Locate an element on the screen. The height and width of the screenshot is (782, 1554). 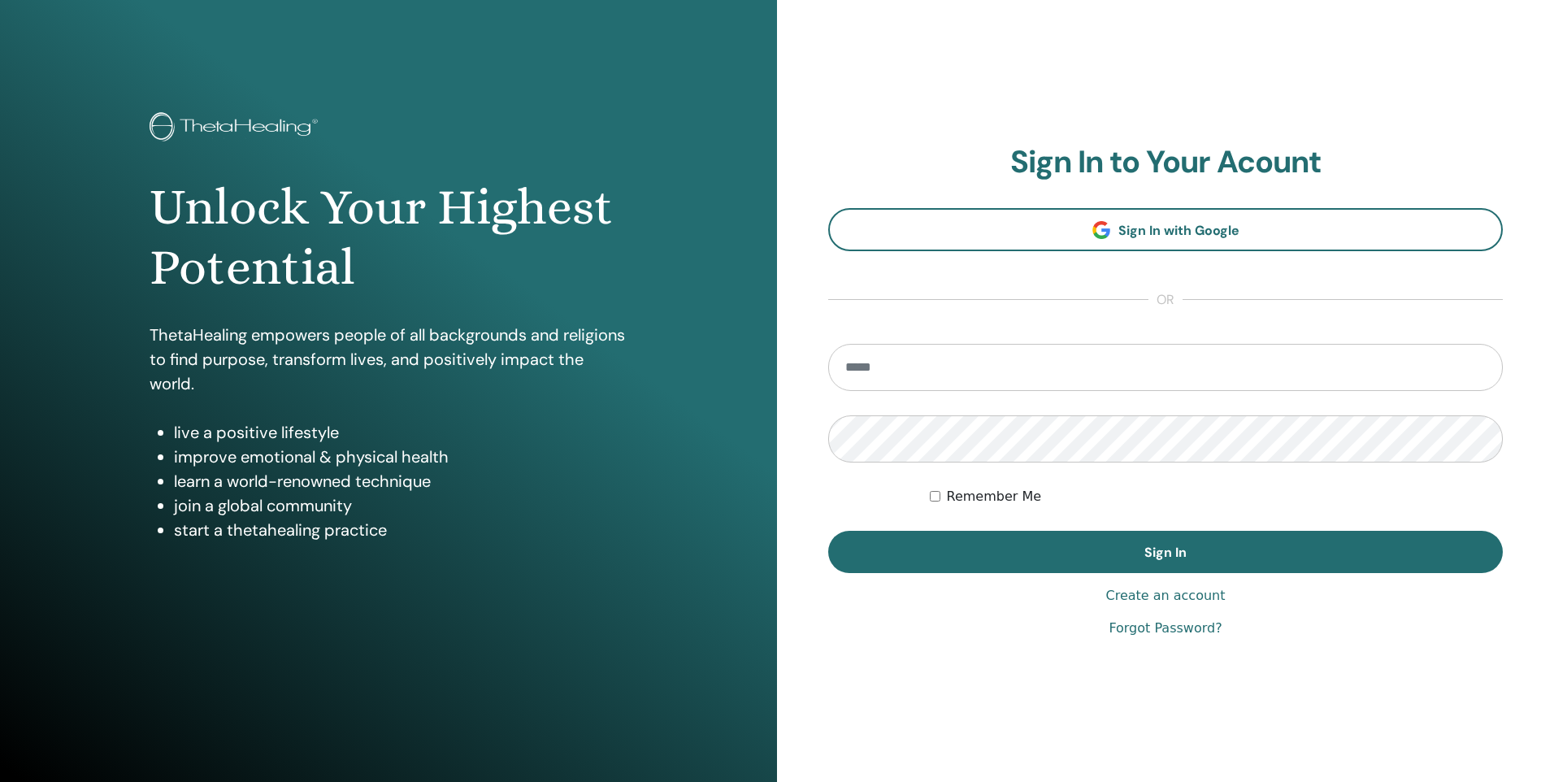
a: Forgot Password? is located at coordinates (1165, 628).